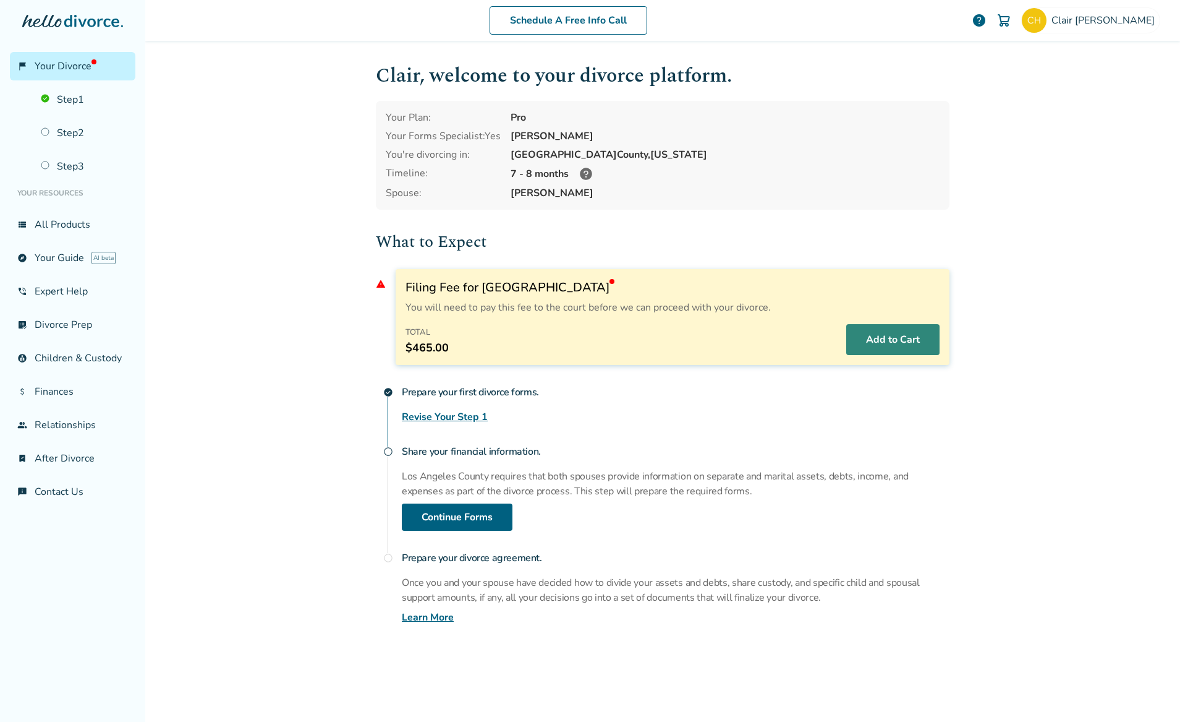 This screenshot has width=1180, height=722. I want to click on a: groupRelationships, so click(72, 425).